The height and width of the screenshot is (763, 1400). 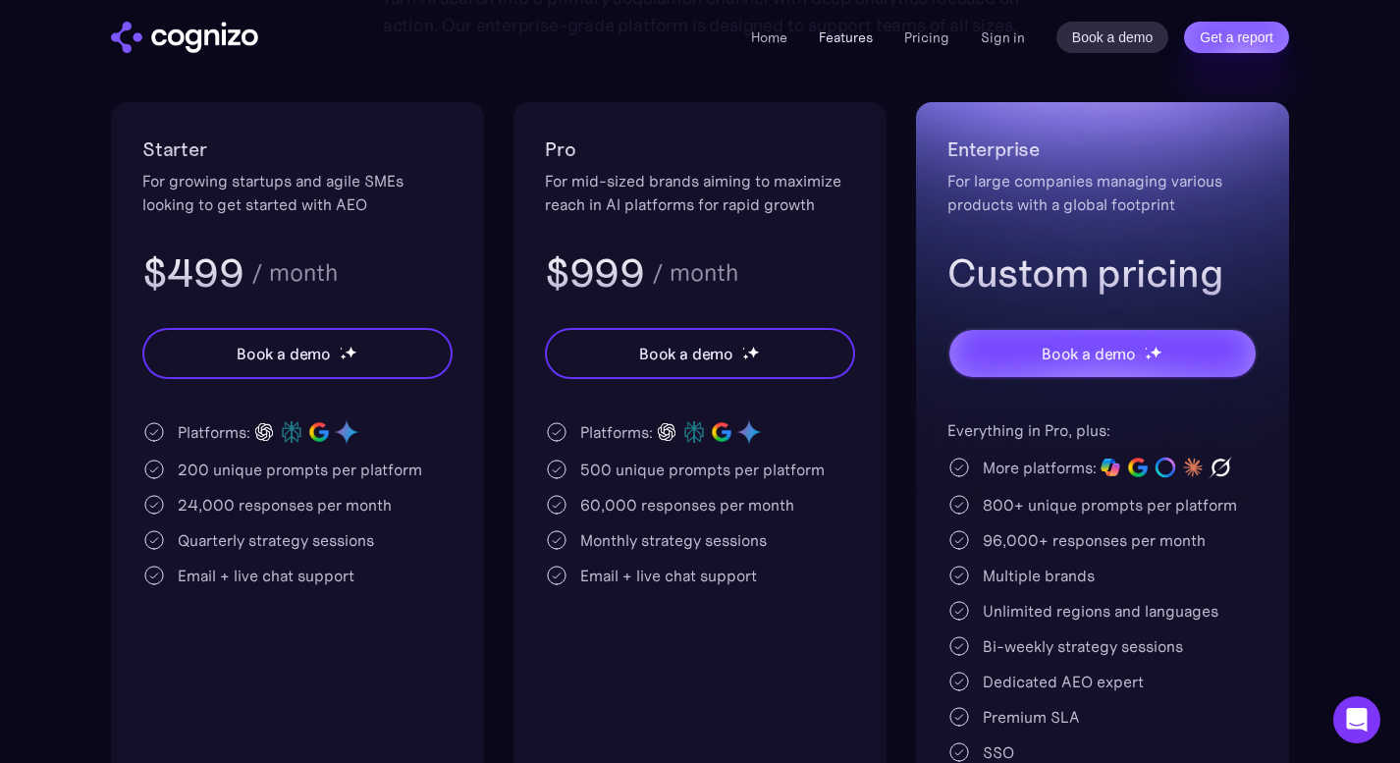 I want to click on a: Home, so click(x=769, y=37).